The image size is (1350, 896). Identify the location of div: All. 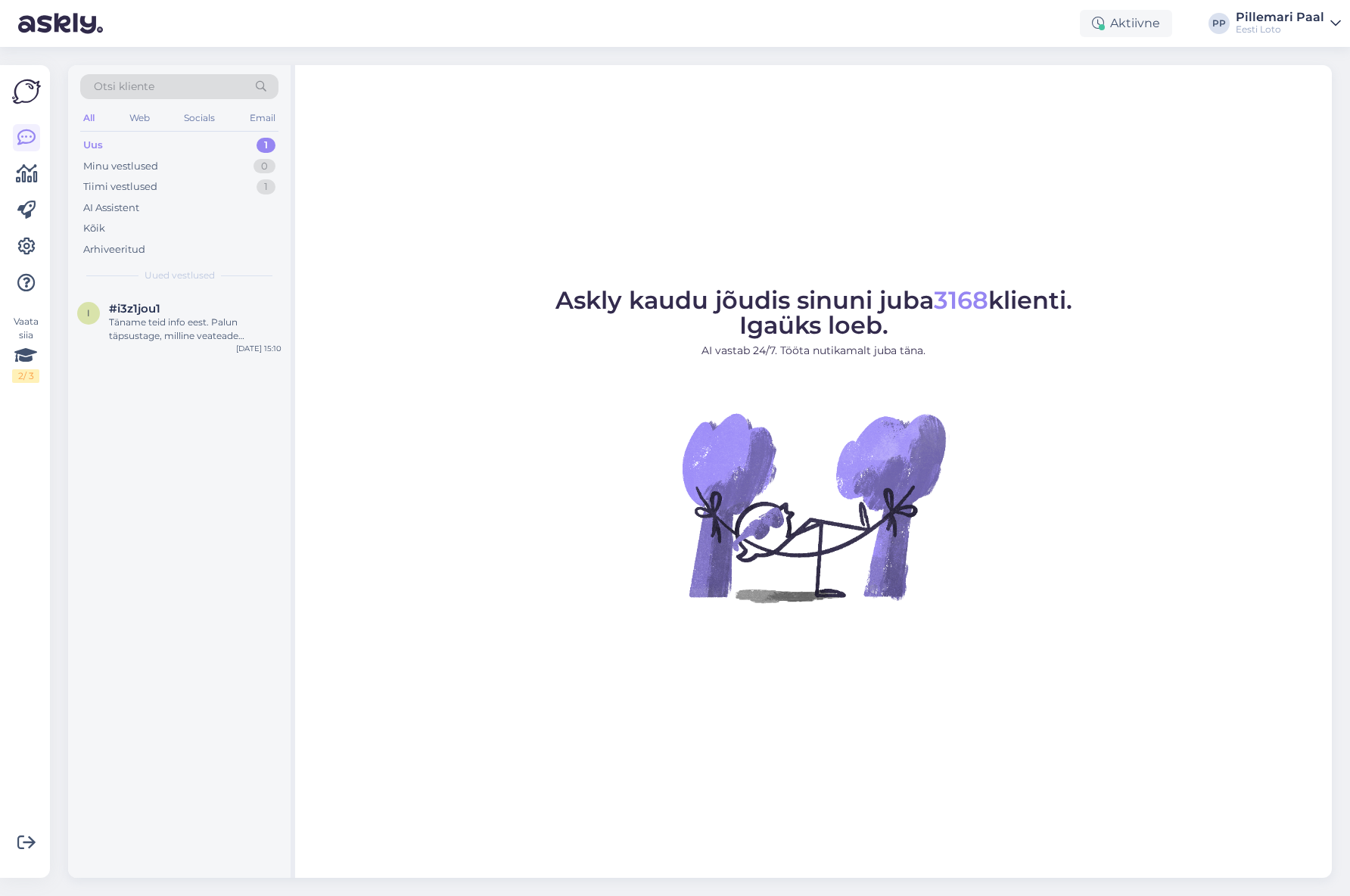
(89, 118).